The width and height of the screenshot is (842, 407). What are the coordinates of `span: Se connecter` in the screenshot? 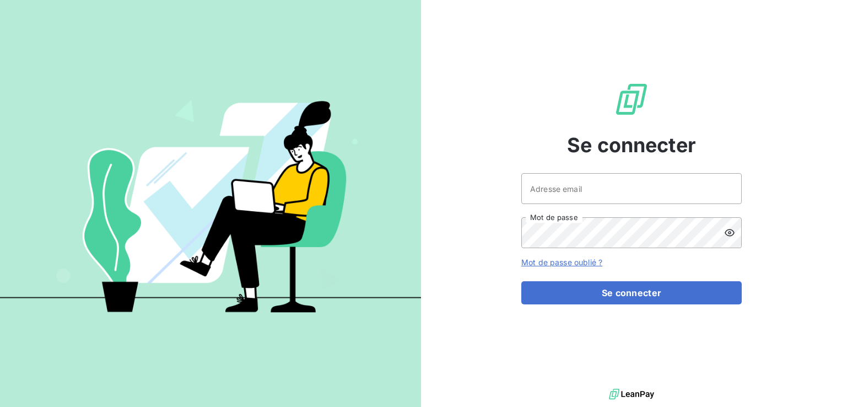 It's located at (631, 145).